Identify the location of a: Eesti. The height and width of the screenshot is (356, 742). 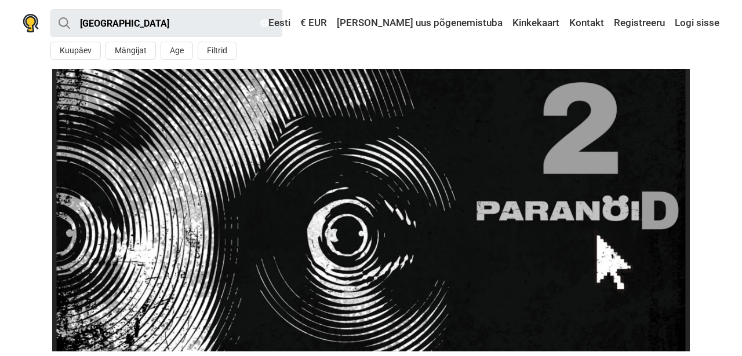
(275, 23).